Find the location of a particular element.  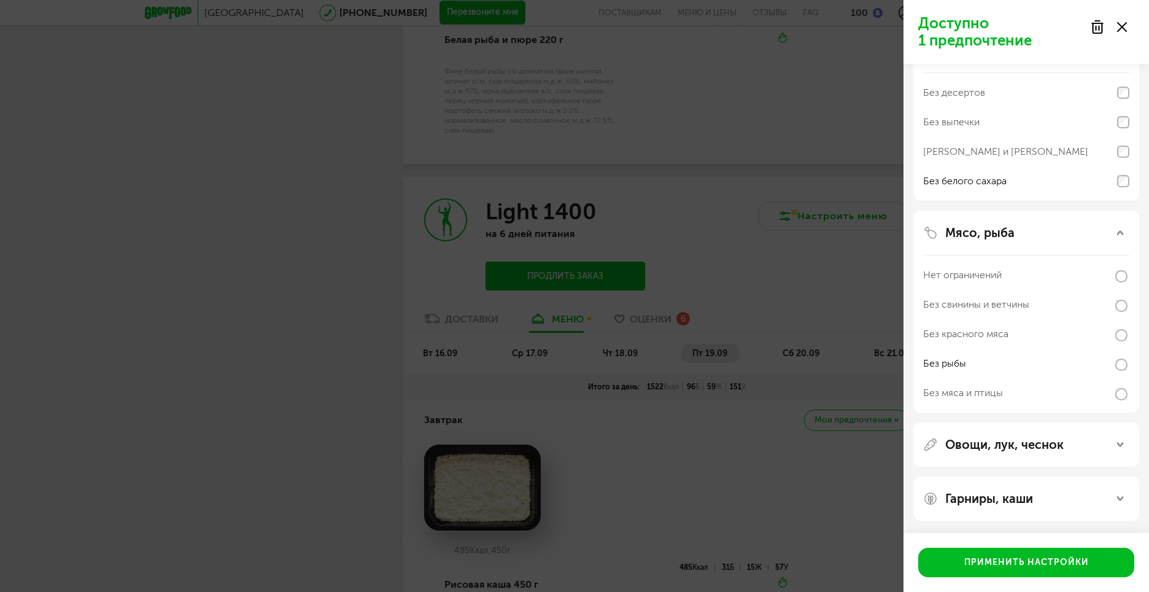

p: Гарниры, каши is located at coordinates (989, 498).